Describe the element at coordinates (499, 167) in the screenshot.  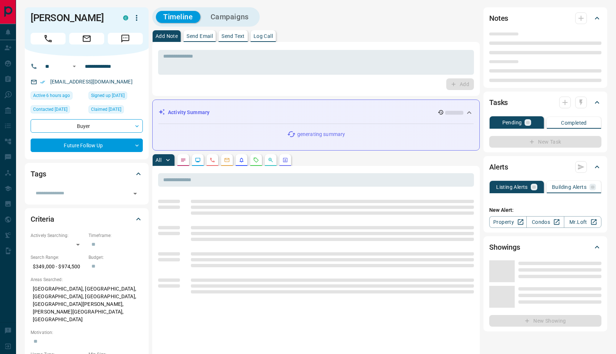
I see `h2: Alerts` at that location.